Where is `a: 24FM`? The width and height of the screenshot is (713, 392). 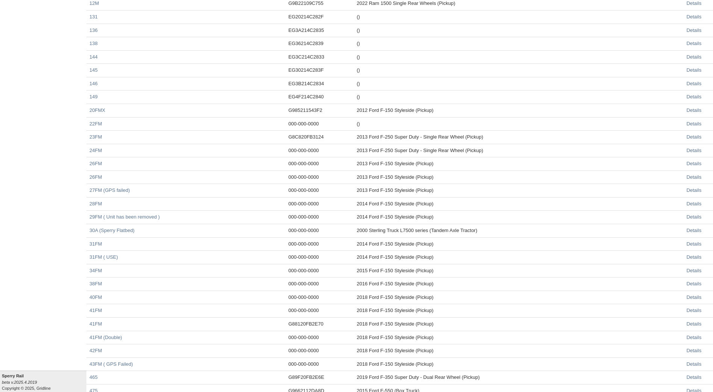 a: 24FM is located at coordinates (95, 150).